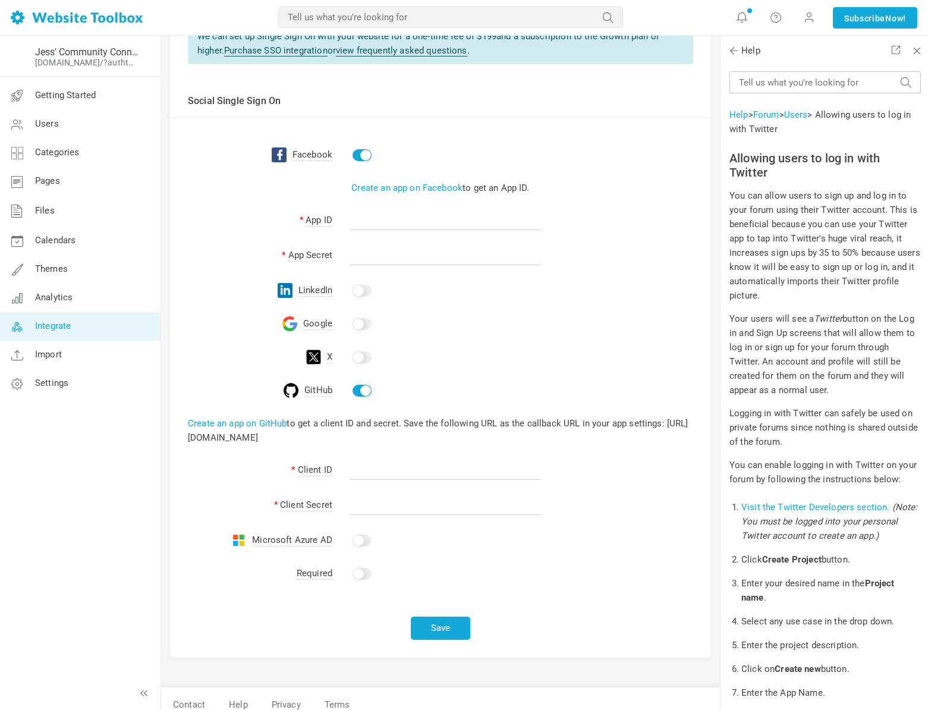 The height and width of the screenshot is (710, 928). What do you see at coordinates (315, 470) in the screenshot?
I see `span: Client ID` at bounding box center [315, 470].